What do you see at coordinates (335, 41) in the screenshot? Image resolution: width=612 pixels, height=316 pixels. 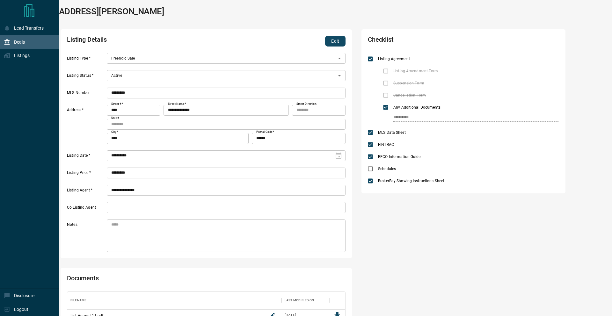 I see `button: Edit` at bounding box center [335, 41].